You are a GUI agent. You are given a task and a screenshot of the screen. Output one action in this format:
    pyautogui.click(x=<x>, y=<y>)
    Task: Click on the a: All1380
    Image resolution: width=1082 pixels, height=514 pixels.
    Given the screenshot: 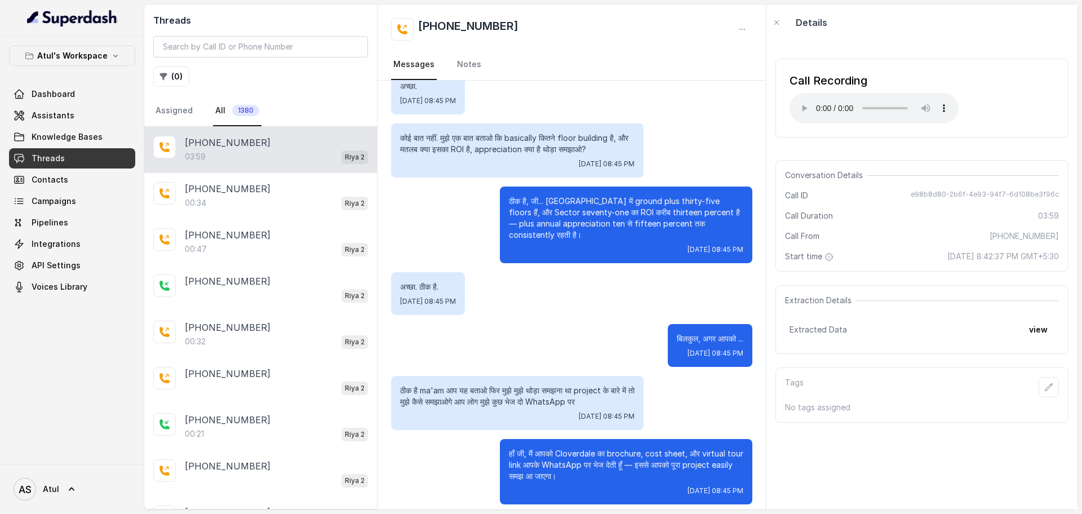 What is the action you would take?
    pyautogui.click(x=237, y=111)
    